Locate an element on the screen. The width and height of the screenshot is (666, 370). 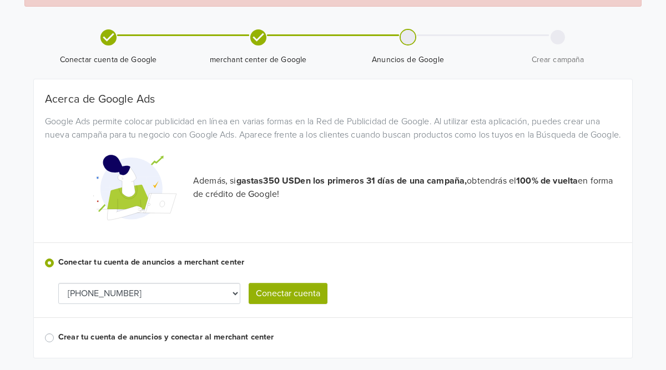
strong: 100% de vuelta is located at coordinates (547, 181).